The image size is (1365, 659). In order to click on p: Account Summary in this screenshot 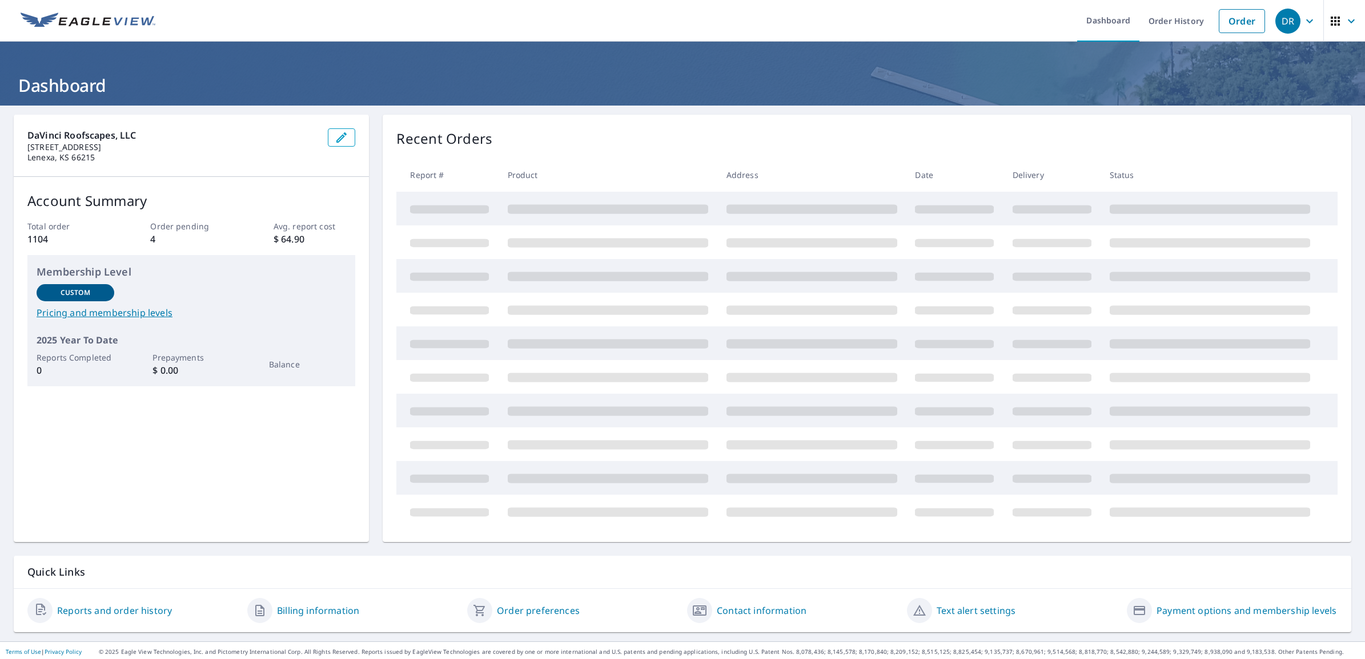, I will do `click(191, 201)`.